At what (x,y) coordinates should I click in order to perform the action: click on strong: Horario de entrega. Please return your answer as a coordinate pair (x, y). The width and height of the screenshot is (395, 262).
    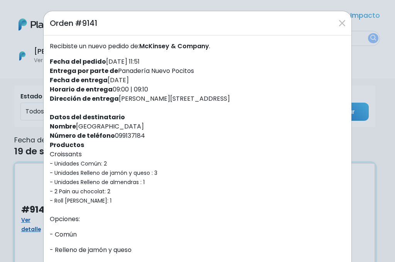
    Looking at the image, I should click on (81, 89).